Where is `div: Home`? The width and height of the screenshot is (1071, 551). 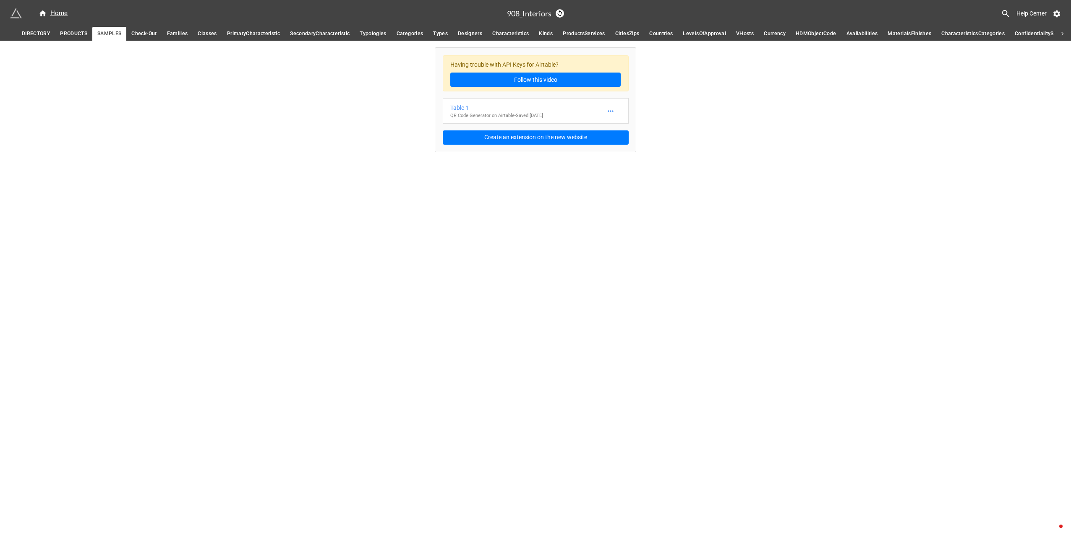 div: Home is located at coordinates (53, 13).